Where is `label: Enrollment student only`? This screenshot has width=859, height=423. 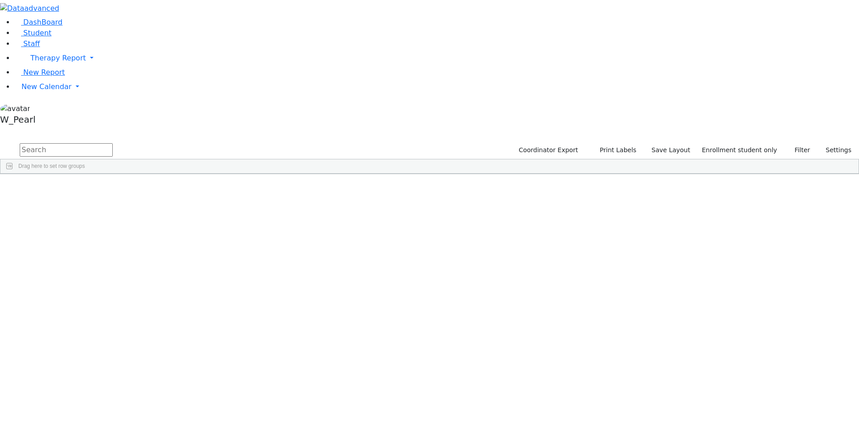
label: Enrollment student only is located at coordinates (739, 150).